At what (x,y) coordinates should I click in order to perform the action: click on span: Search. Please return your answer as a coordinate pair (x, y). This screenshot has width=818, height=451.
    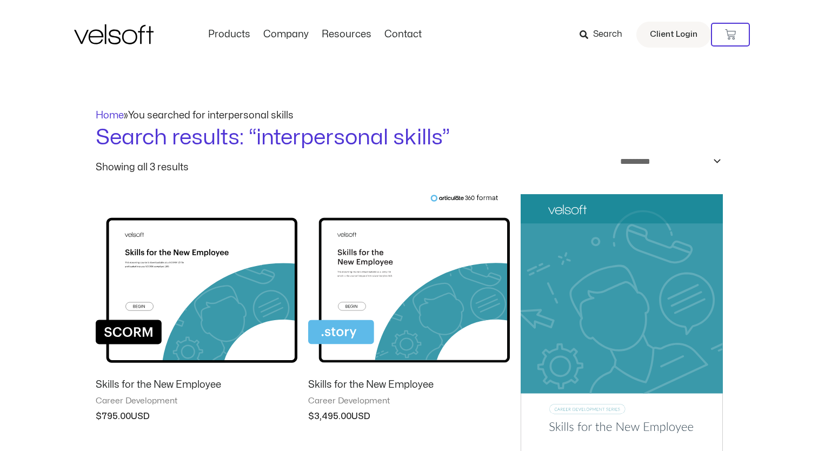
    Looking at the image, I should click on (607, 35).